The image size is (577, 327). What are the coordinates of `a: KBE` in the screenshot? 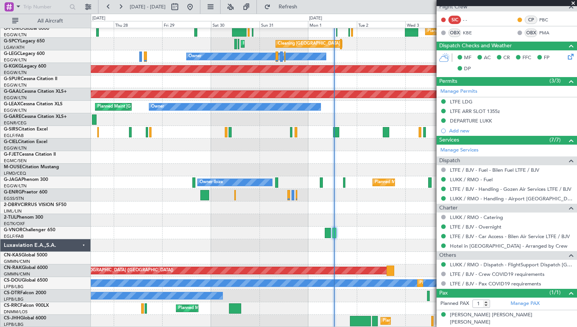 It's located at (471, 33).